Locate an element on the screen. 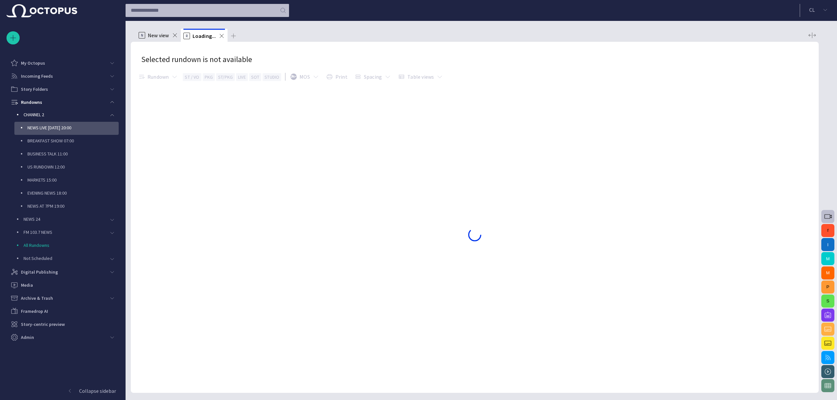 The height and width of the screenshot is (400, 837). p: Media is located at coordinates (27, 285).